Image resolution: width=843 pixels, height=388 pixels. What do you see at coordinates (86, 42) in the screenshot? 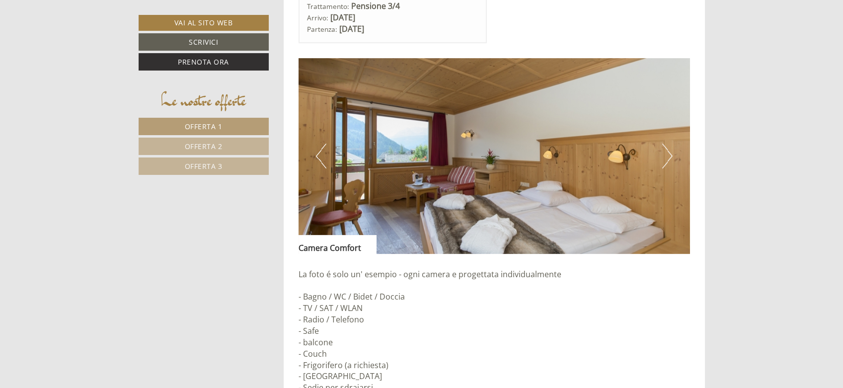
I see `div: Buon giorno, come possiamo aiutarla?` at bounding box center [86, 42].